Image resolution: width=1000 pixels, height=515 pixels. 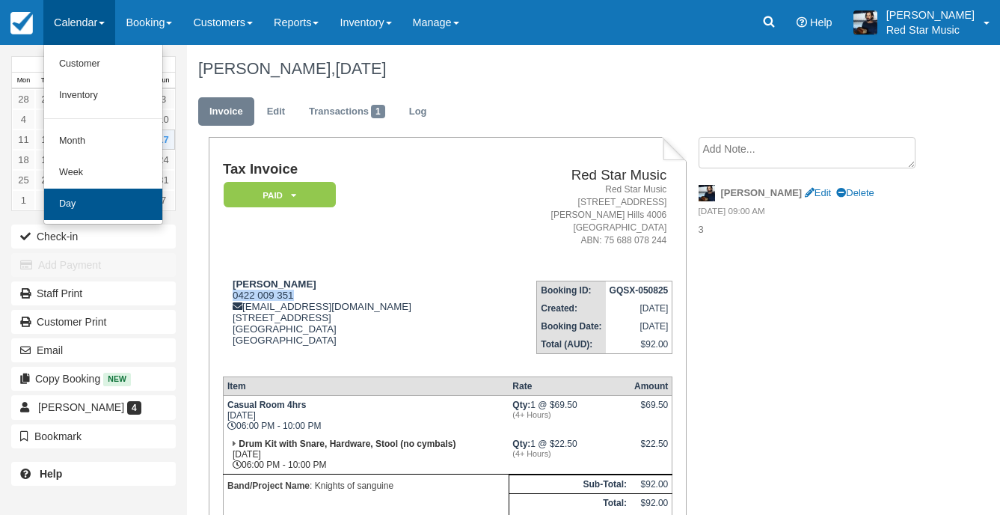 What do you see at coordinates (569, 414) in the screenshot?
I see `td: 1 @ $69.50` at bounding box center [569, 414].